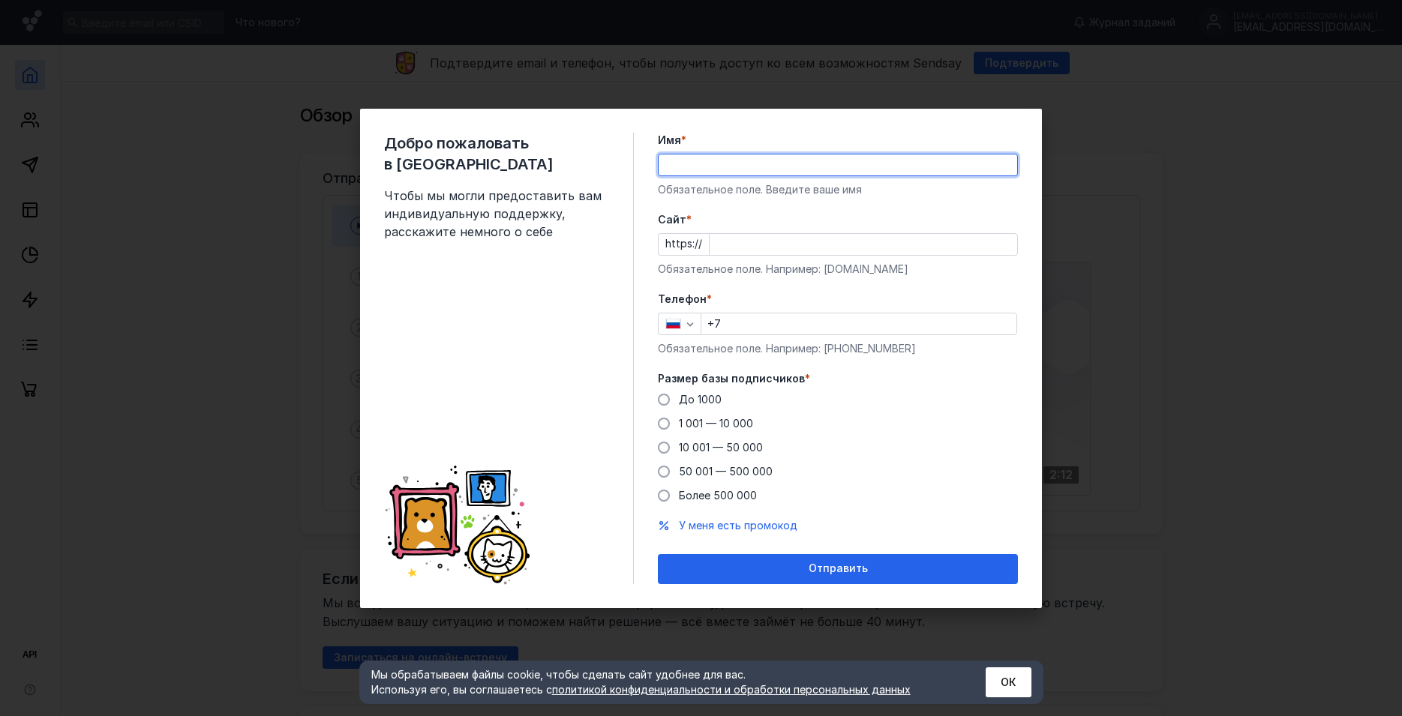  I want to click on span: Чтобы мы могли предоставить вам индивидуальную поддержку, расскажите немного о себе, so click(497, 214).